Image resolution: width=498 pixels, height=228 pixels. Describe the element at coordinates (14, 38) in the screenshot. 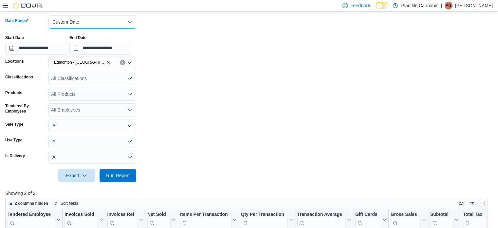

I see `label: Start Date` at that location.